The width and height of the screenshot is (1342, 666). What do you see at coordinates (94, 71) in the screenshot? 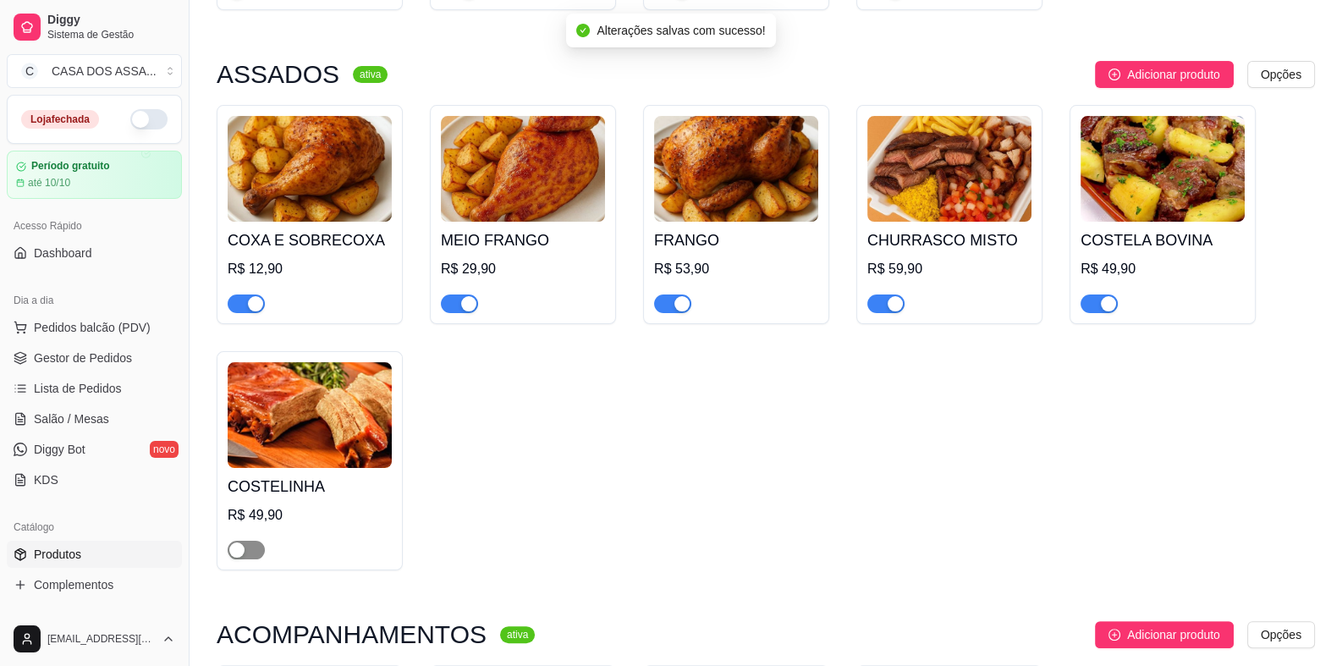
I see `button: Select a team` at bounding box center [94, 71].